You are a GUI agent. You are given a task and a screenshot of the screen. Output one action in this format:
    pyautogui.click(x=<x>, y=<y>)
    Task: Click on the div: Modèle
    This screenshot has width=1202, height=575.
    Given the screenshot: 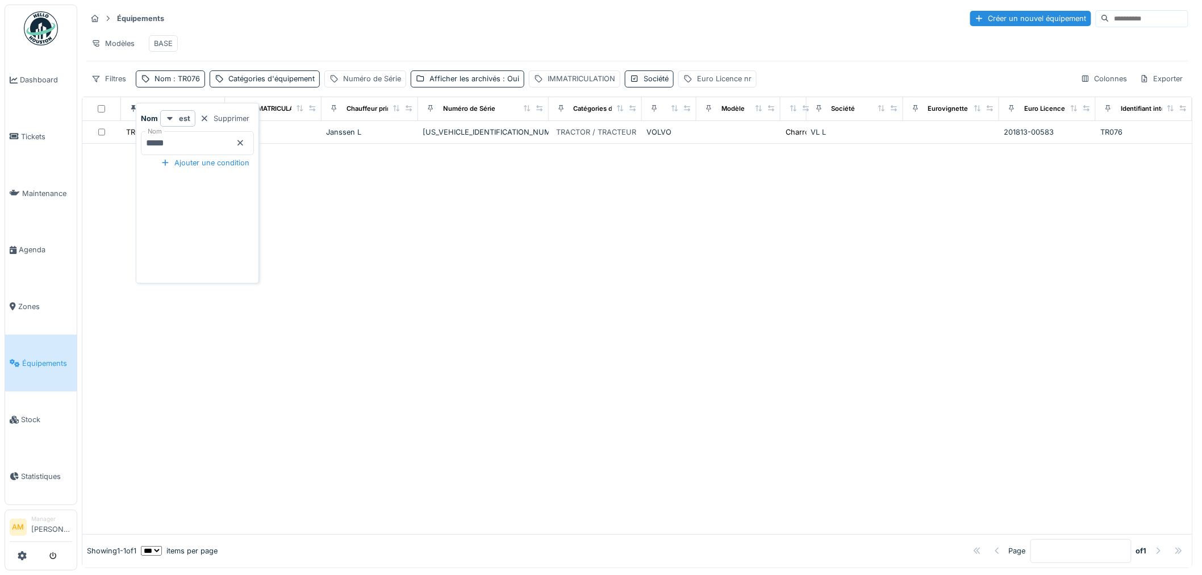 What is the action you would take?
    pyautogui.click(x=733, y=108)
    